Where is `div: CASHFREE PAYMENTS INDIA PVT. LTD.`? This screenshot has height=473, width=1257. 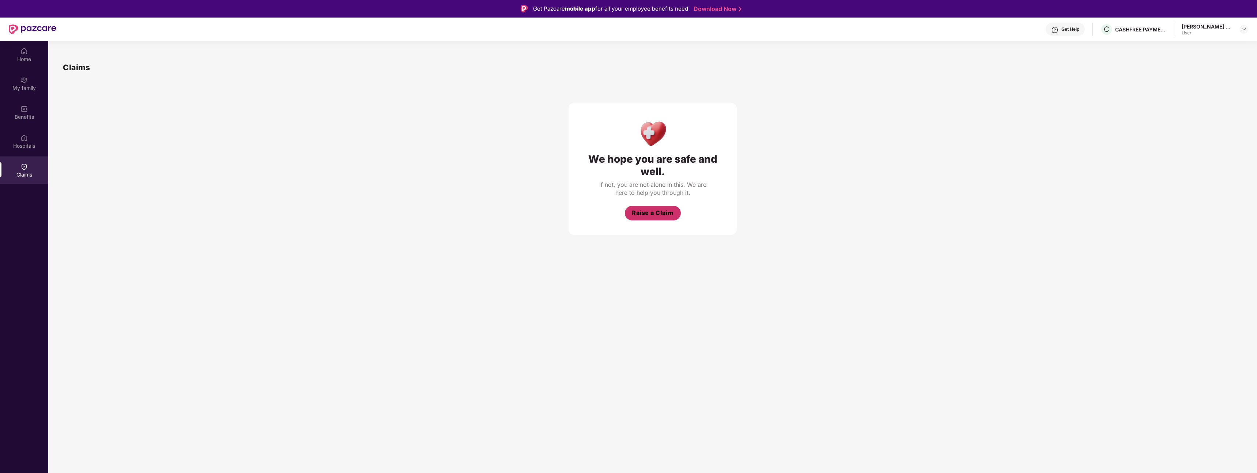
div: CASHFREE PAYMENTS INDIA PVT. LTD. is located at coordinates (1141, 29).